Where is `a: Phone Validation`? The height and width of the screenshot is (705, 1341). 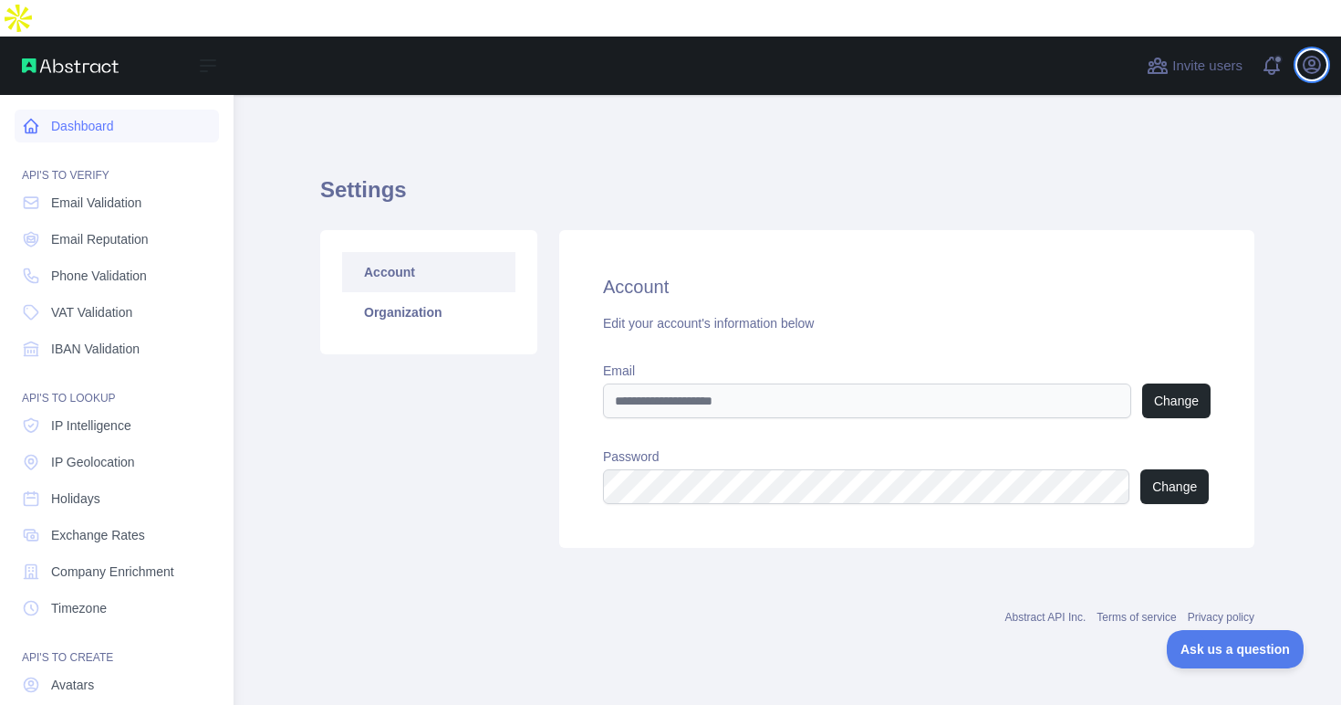
a: Phone Validation is located at coordinates (117, 276).